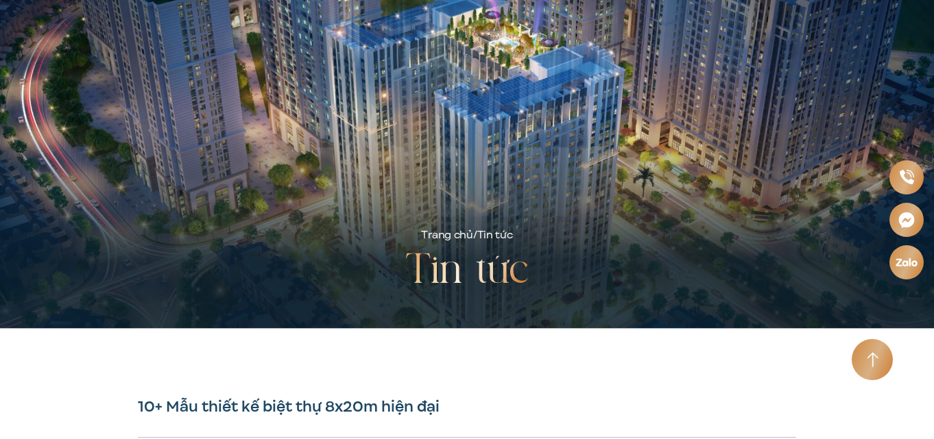  Describe the element at coordinates (467, 407) in the screenshot. I see `h1: 10+ Mẫu thiết kế biệt thự 8x20m hiện đại` at that location.